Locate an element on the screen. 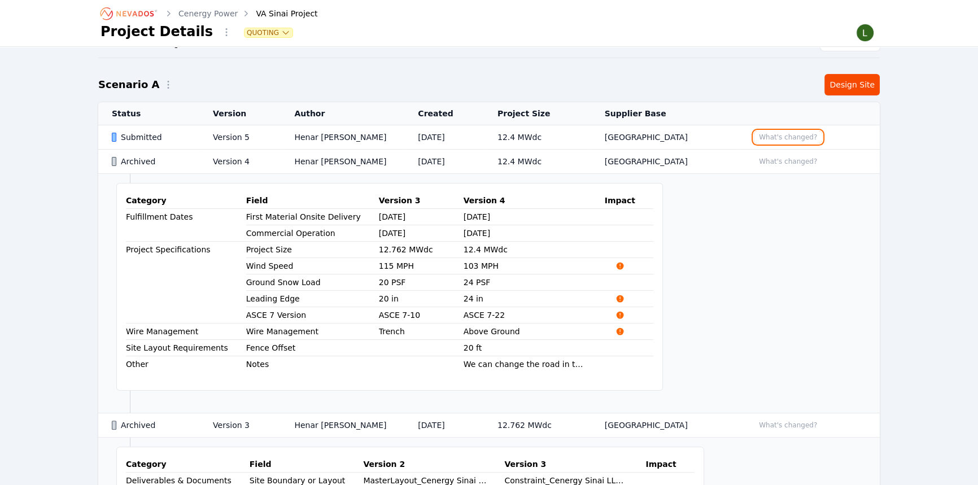  td: 24 in is located at coordinates (534, 299).